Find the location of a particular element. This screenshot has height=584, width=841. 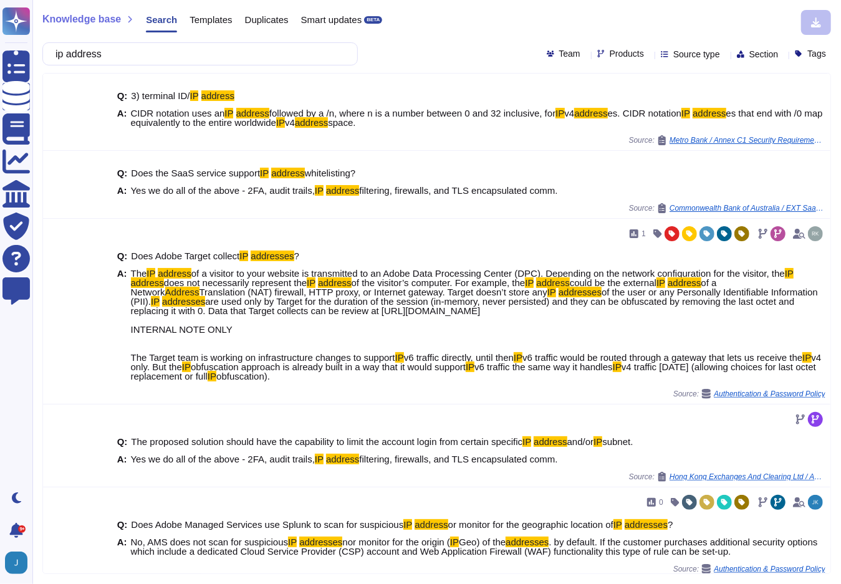

input: Search a question or template... is located at coordinates (197, 54).